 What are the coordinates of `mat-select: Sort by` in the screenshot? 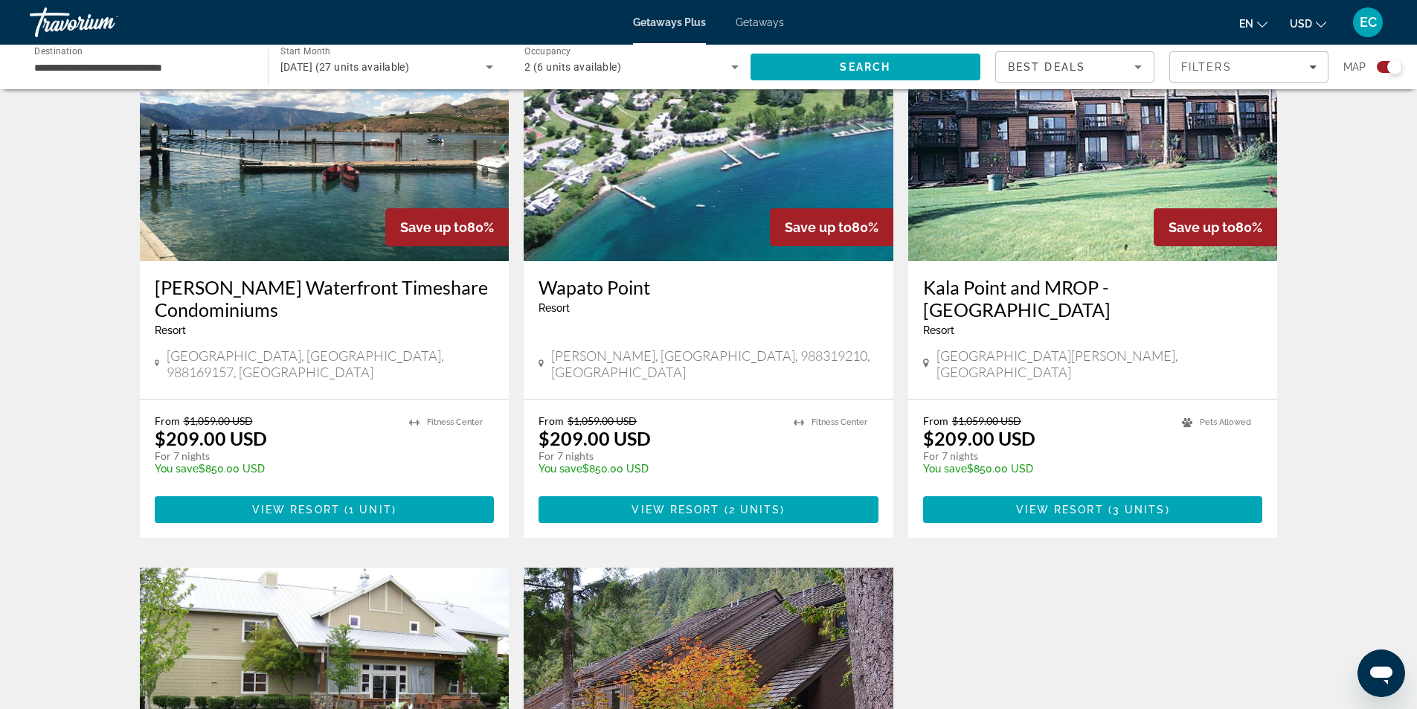 It's located at (1075, 67).